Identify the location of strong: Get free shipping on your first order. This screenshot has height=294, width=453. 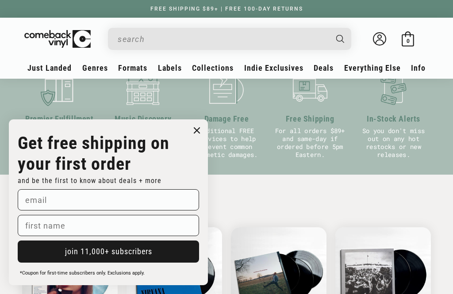
(93, 154).